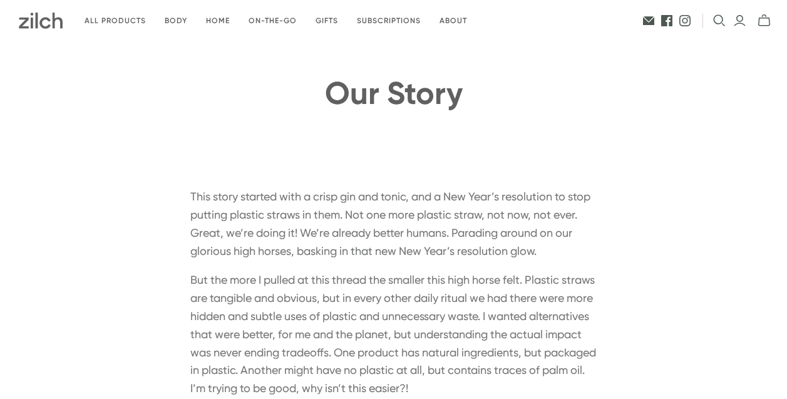  What do you see at coordinates (176, 21) in the screenshot?
I see `a: Body` at bounding box center [176, 21].